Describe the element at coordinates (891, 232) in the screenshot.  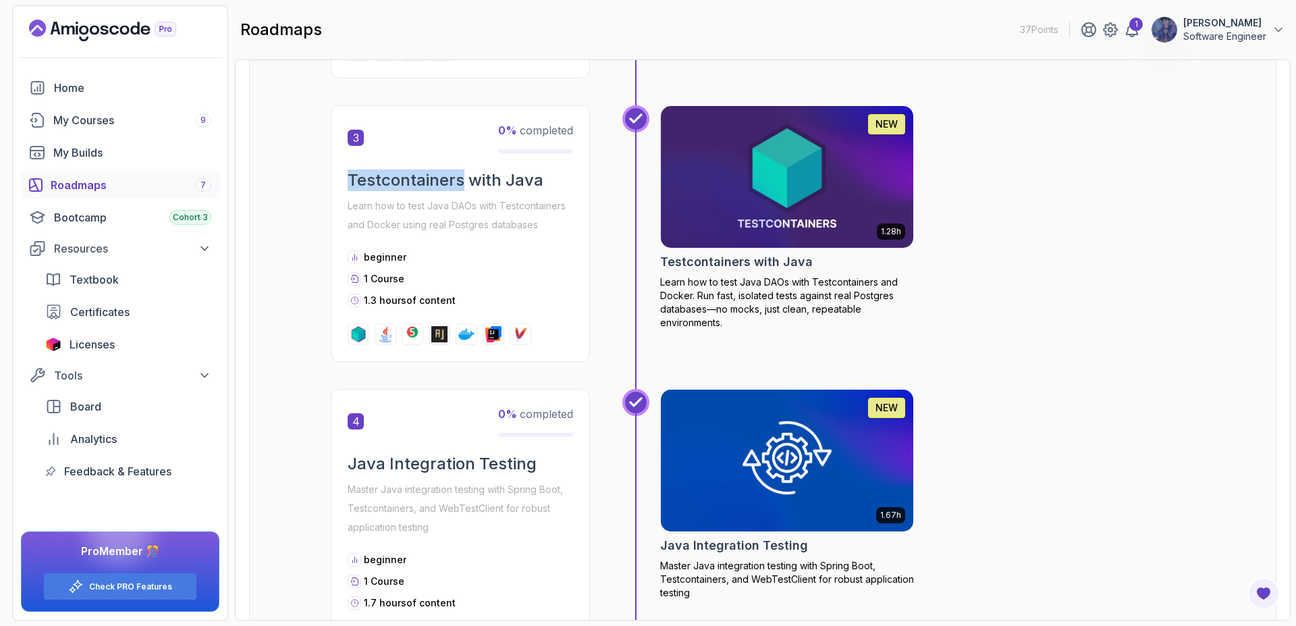
I see `p: 1.28h` at that location.